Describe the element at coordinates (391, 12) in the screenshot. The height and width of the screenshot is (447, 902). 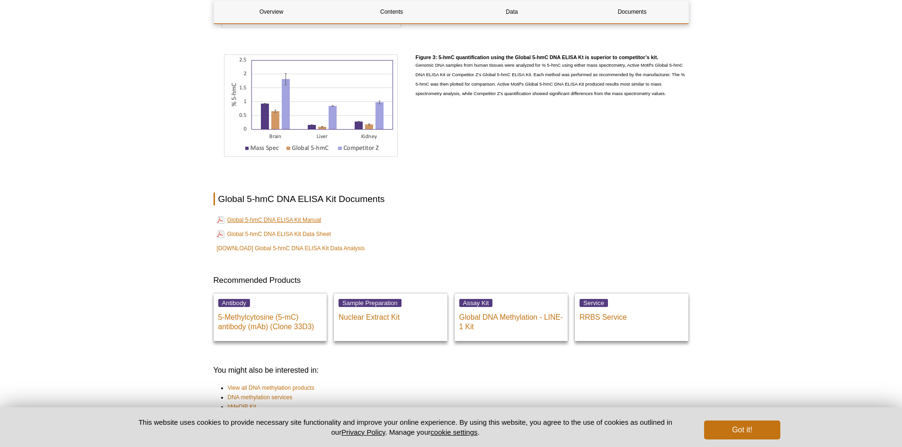
I see `a: Contents` at that location.